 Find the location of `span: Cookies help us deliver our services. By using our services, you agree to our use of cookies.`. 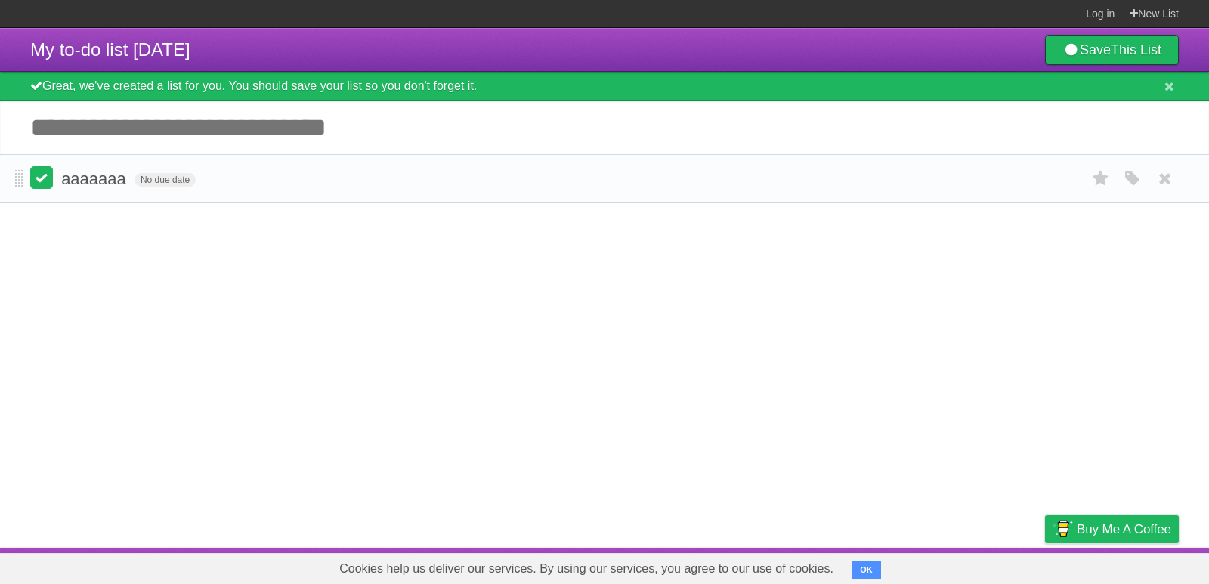

span: Cookies help us deliver our services. By using our services, you agree to our use of cookies. is located at coordinates (586, 569).